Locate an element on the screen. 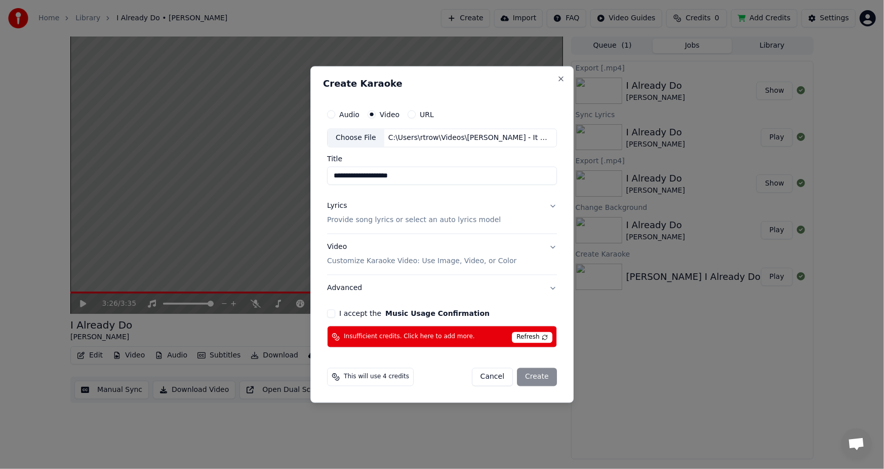  span: Refresh is located at coordinates (532, 337).